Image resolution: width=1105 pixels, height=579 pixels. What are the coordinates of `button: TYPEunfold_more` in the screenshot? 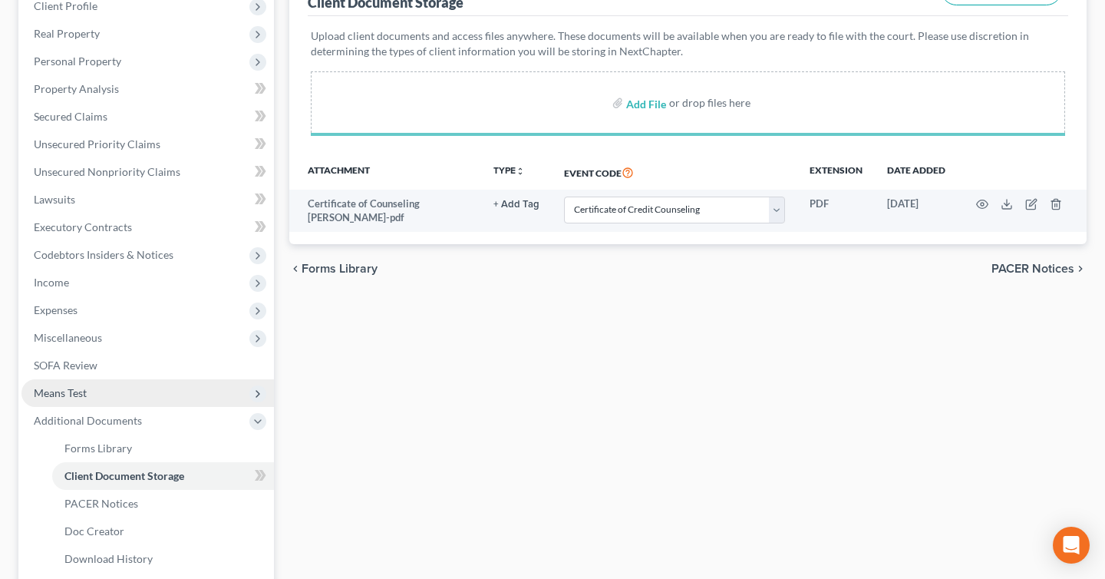 It's located at (509, 170).